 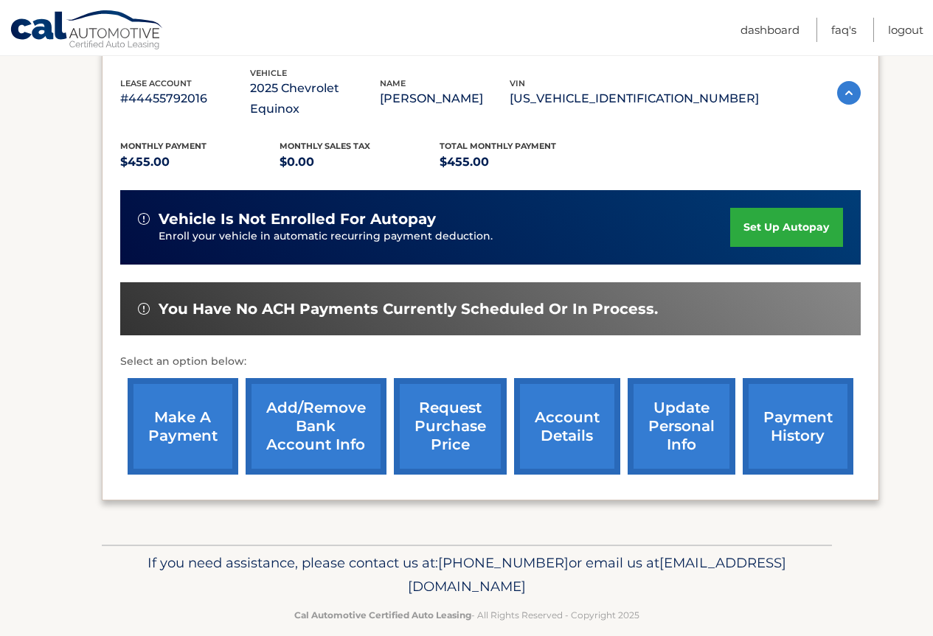 What do you see at coordinates (490, 362) in the screenshot?
I see `p: Select an option below:` at bounding box center [490, 362].